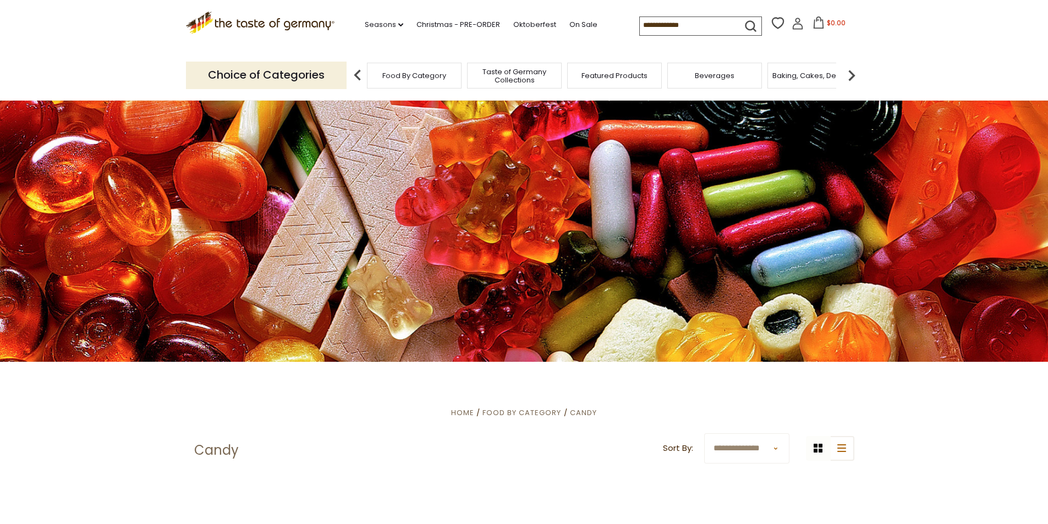 This screenshot has width=1048, height=524. Describe the element at coordinates (814, 75) in the screenshot. I see `span: Baking, Cakes, Desserts` at that location.